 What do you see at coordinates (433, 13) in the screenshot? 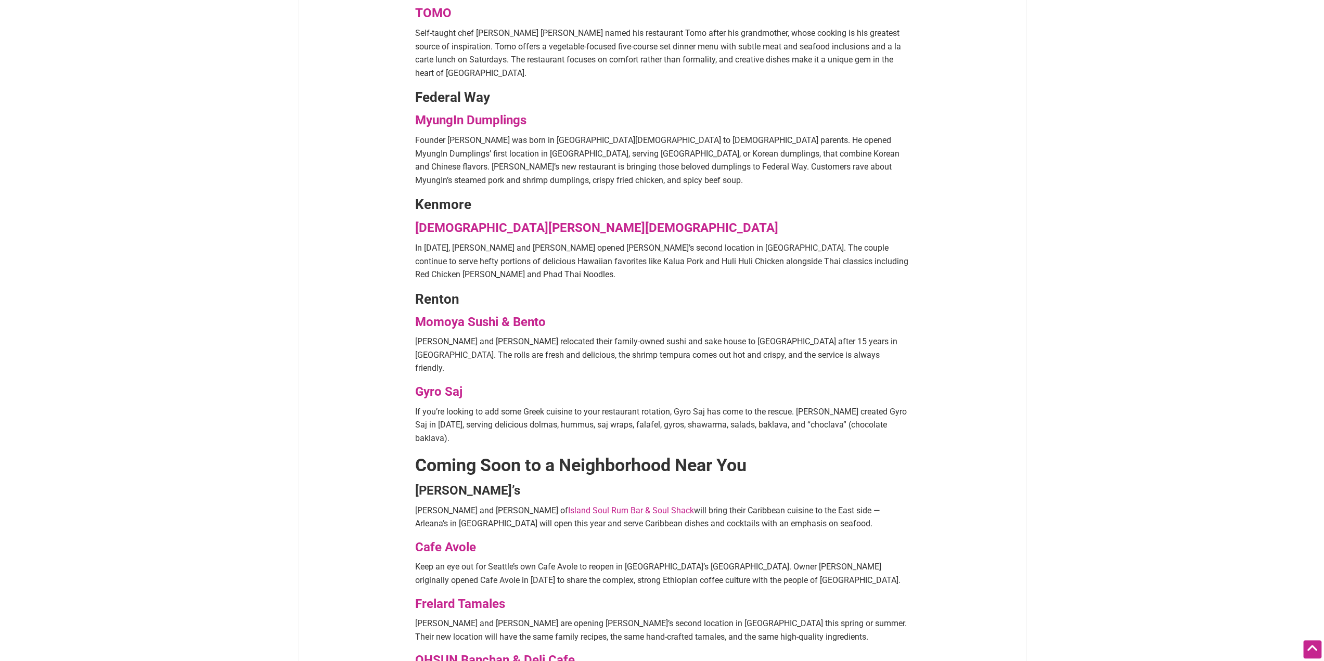
I see `a: TOMO` at bounding box center [433, 13].